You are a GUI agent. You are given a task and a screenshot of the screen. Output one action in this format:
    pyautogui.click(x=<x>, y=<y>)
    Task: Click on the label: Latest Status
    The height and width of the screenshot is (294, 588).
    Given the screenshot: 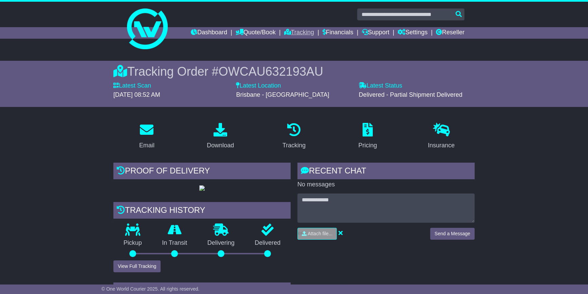 What is the action you would take?
    pyautogui.click(x=381, y=86)
    